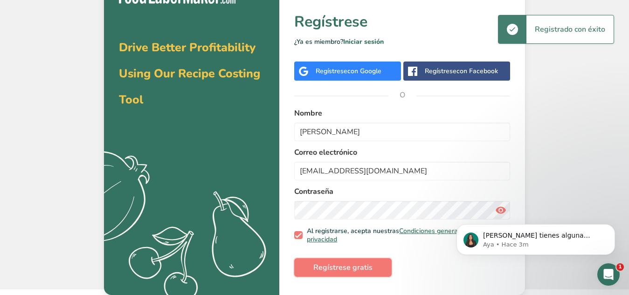 This screenshot has height=295, width=629. Describe the element at coordinates (621, 267) in the screenshot. I see `span: 1` at that location.